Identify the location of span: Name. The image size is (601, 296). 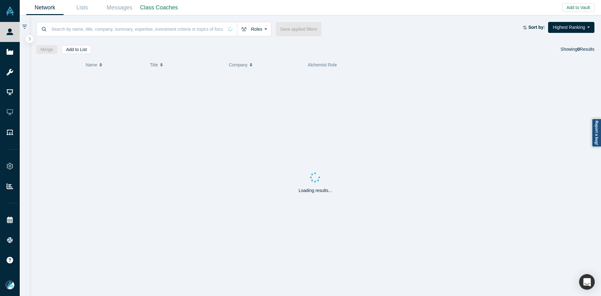
(91, 65).